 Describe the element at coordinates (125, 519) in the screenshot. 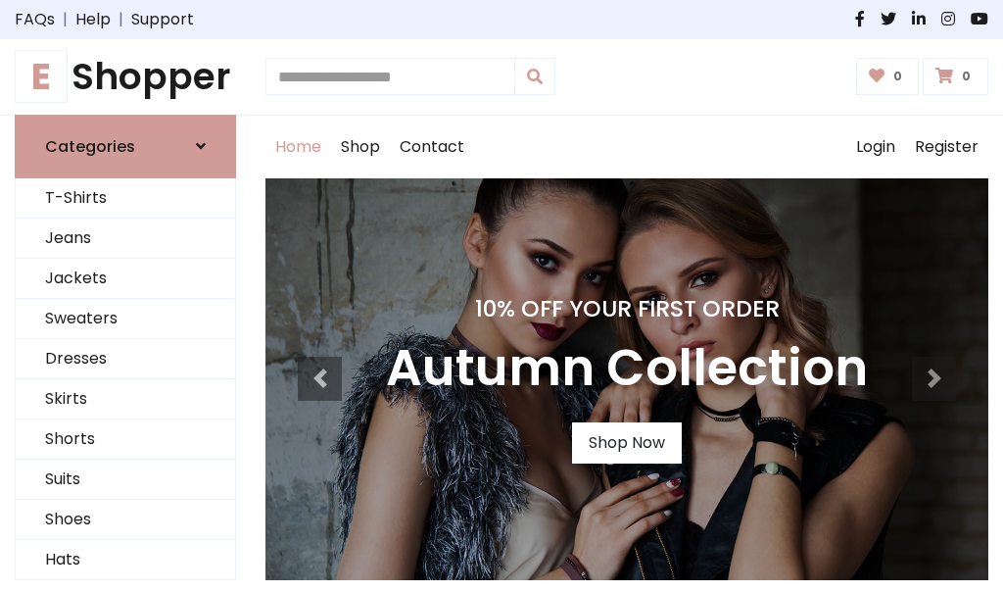

I see `a: Shoes` at that location.